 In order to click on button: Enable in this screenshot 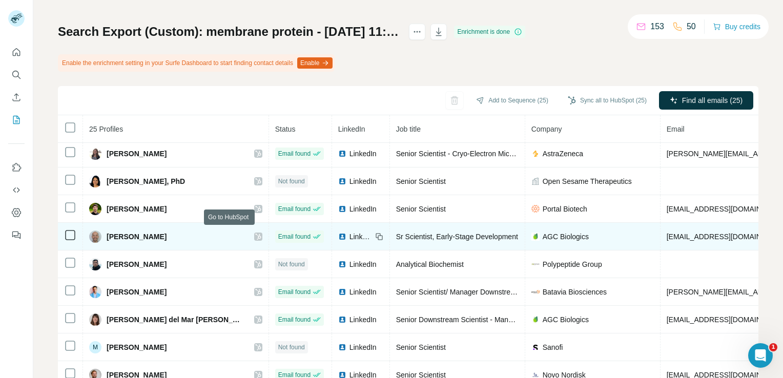, I will do `click(315, 63)`.